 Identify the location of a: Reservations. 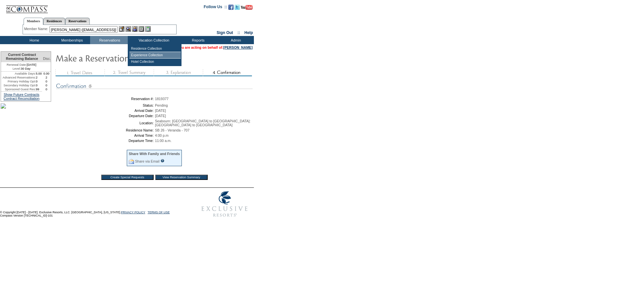
(77, 21).